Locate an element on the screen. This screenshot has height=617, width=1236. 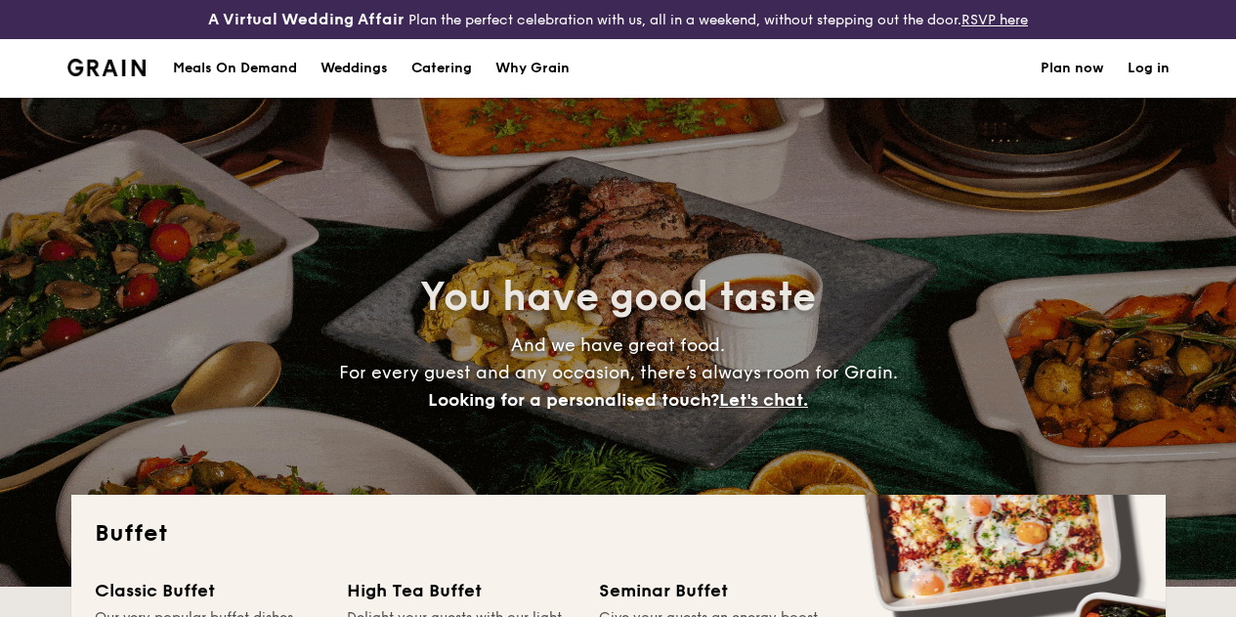
h2: Buffet is located at coordinates (619, 534).